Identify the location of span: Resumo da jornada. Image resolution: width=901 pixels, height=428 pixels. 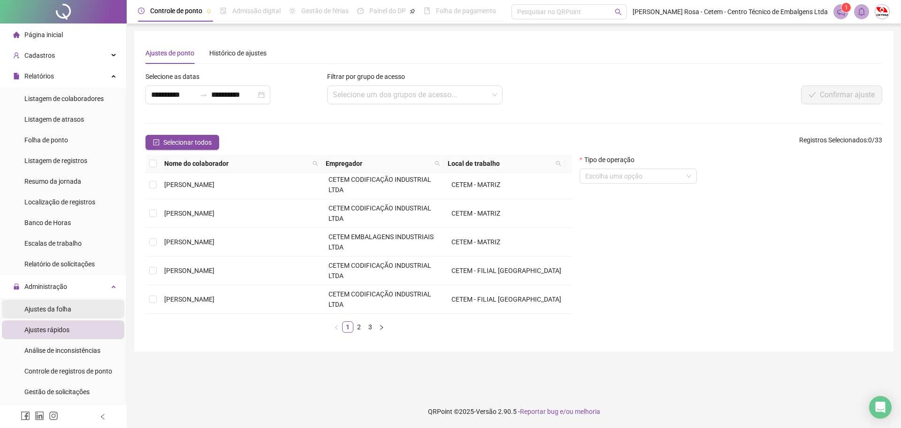
(53, 181).